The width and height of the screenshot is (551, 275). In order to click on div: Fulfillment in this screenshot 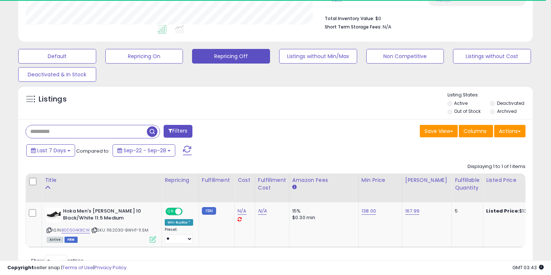, I will do `click(217, 180)`.